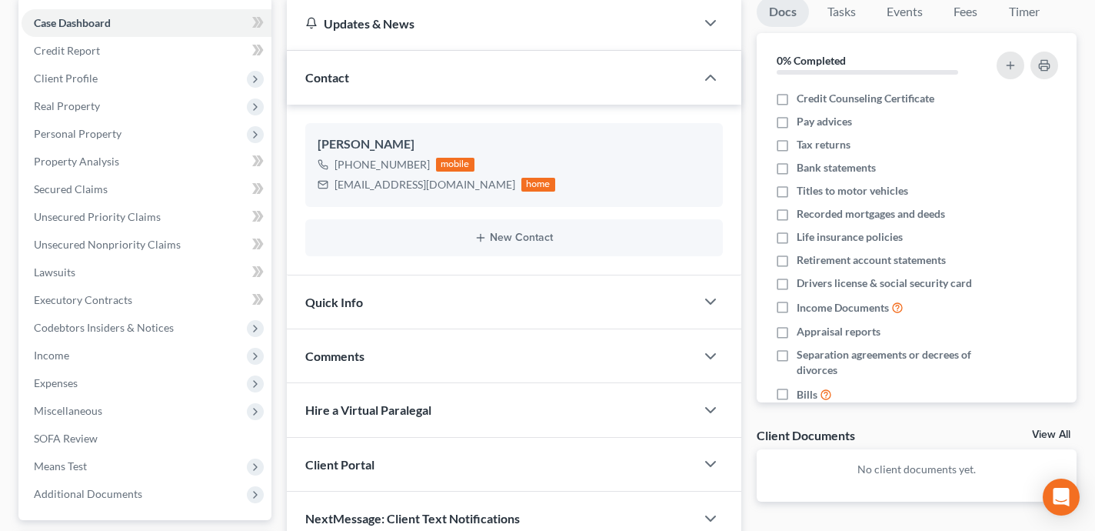  I want to click on a: Unsecured Nonpriority Claims, so click(146, 245).